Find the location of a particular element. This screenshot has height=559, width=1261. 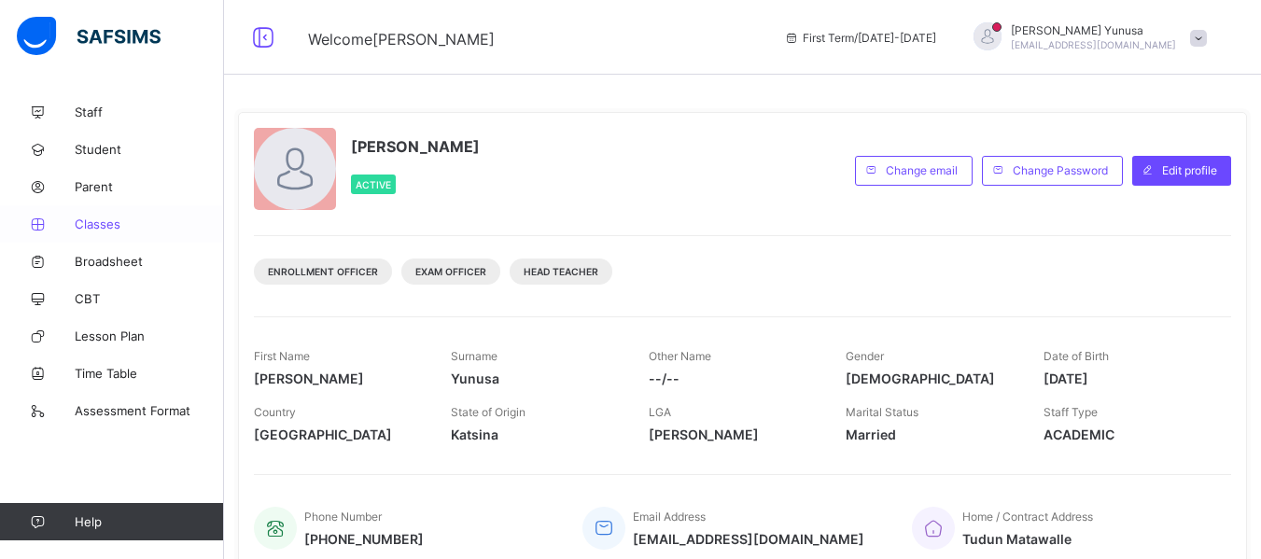

span: Home / Contract Address is located at coordinates (1027, 516).